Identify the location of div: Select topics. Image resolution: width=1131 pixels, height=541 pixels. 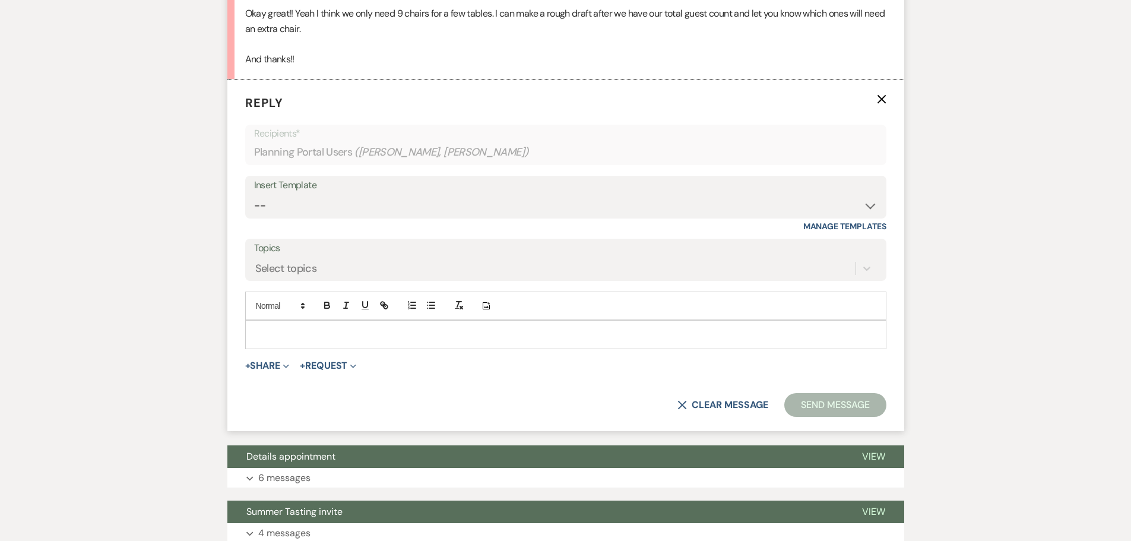
(286, 268).